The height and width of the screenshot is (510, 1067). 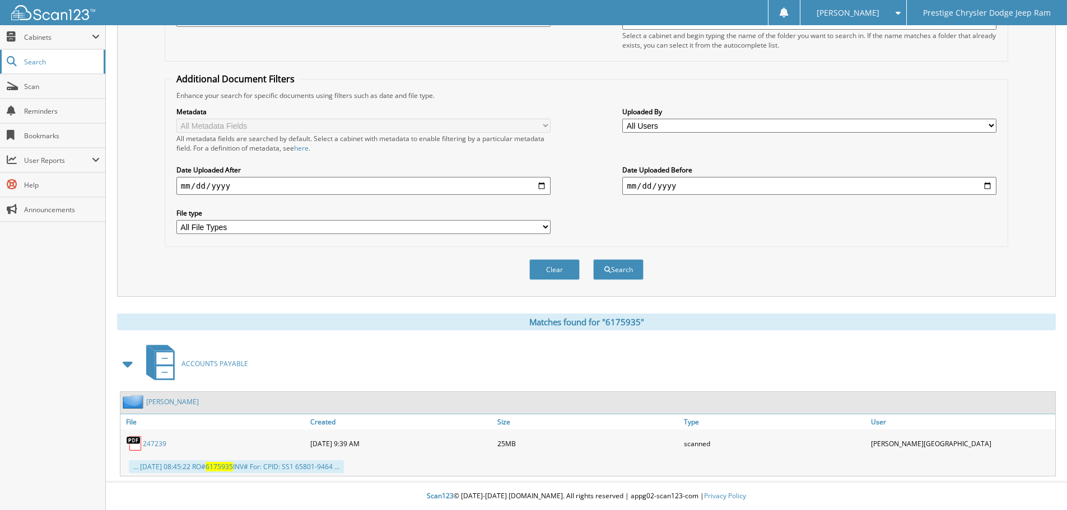 What do you see at coordinates (134, 444) in the screenshot?
I see `img: PDF.png` at bounding box center [134, 444].